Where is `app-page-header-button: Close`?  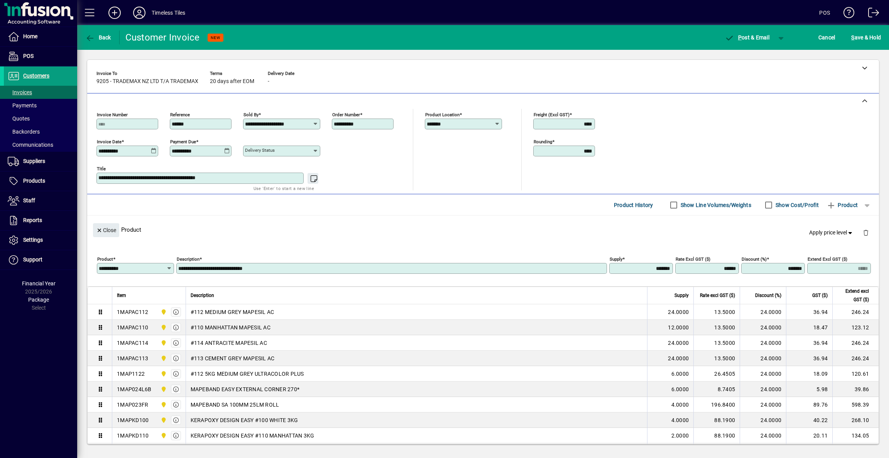 app-page-header-button: Close is located at coordinates (106, 230).